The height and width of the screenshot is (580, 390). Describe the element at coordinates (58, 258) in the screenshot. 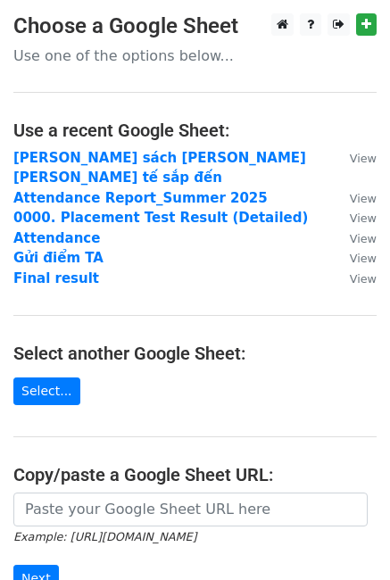

I see `a: Gửi điểm TA` at that location.